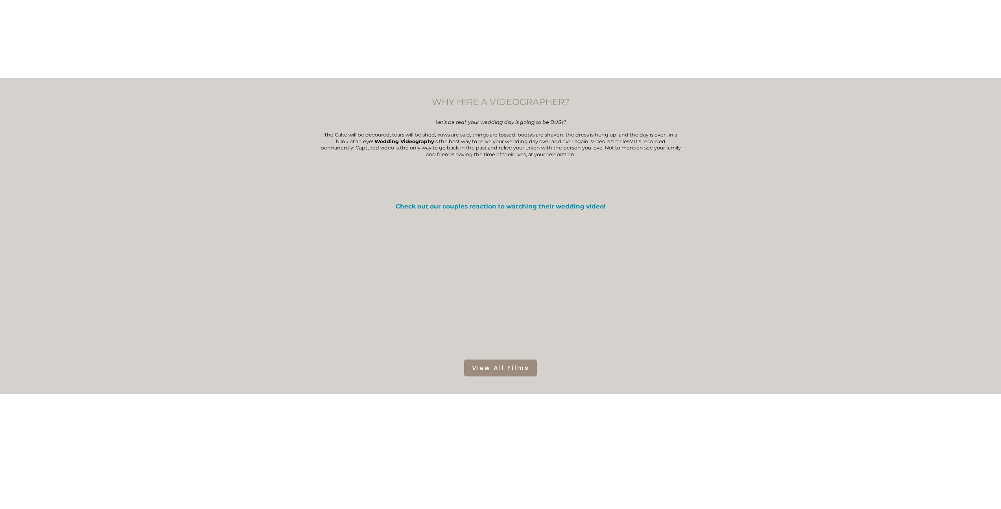  Describe the element at coordinates (404, 141) in the screenshot. I see `strong: Wedding Videography` at that location.